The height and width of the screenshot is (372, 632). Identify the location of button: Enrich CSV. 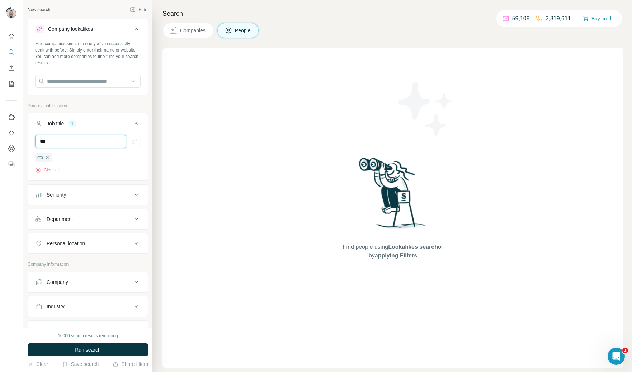
(11, 68).